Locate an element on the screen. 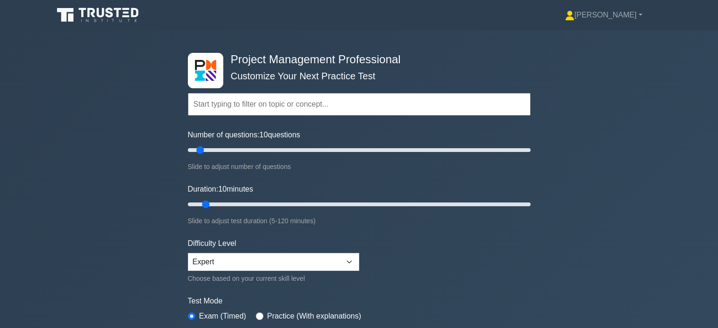 Image resolution: width=718 pixels, height=328 pixels. div: Slide to adjust test duration (5-120 minutes) is located at coordinates (359, 221).